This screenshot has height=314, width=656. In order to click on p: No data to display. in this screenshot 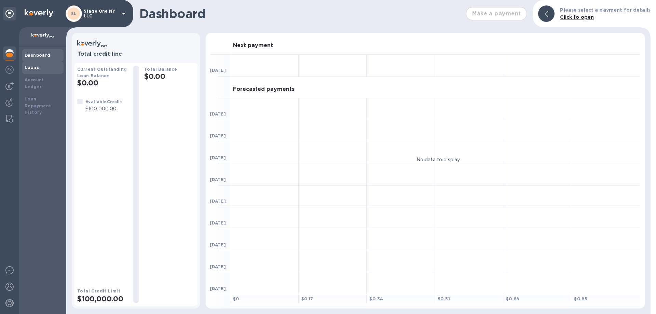, I will do `click(439, 160)`.